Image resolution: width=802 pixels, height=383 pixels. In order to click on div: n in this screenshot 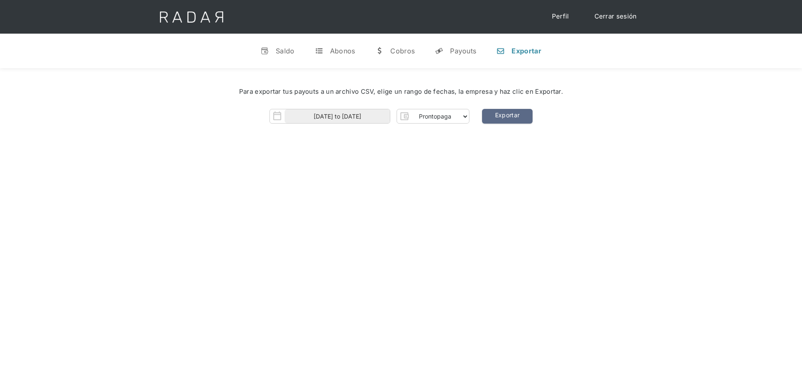, I will do `click(501, 51)`.